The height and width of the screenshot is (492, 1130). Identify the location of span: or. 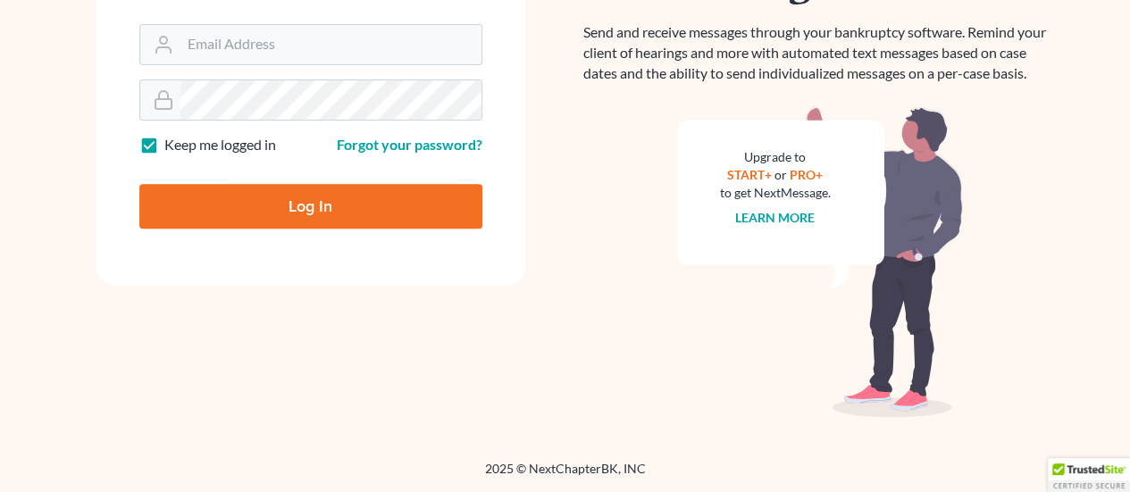
(781, 174).